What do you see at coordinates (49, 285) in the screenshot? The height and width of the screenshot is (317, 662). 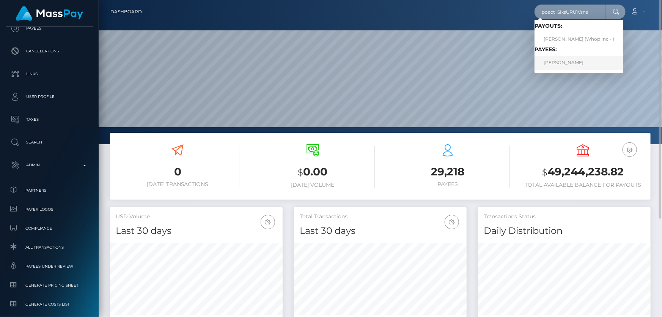 I see `a: Generate Pricing Sheet` at bounding box center [49, 285].